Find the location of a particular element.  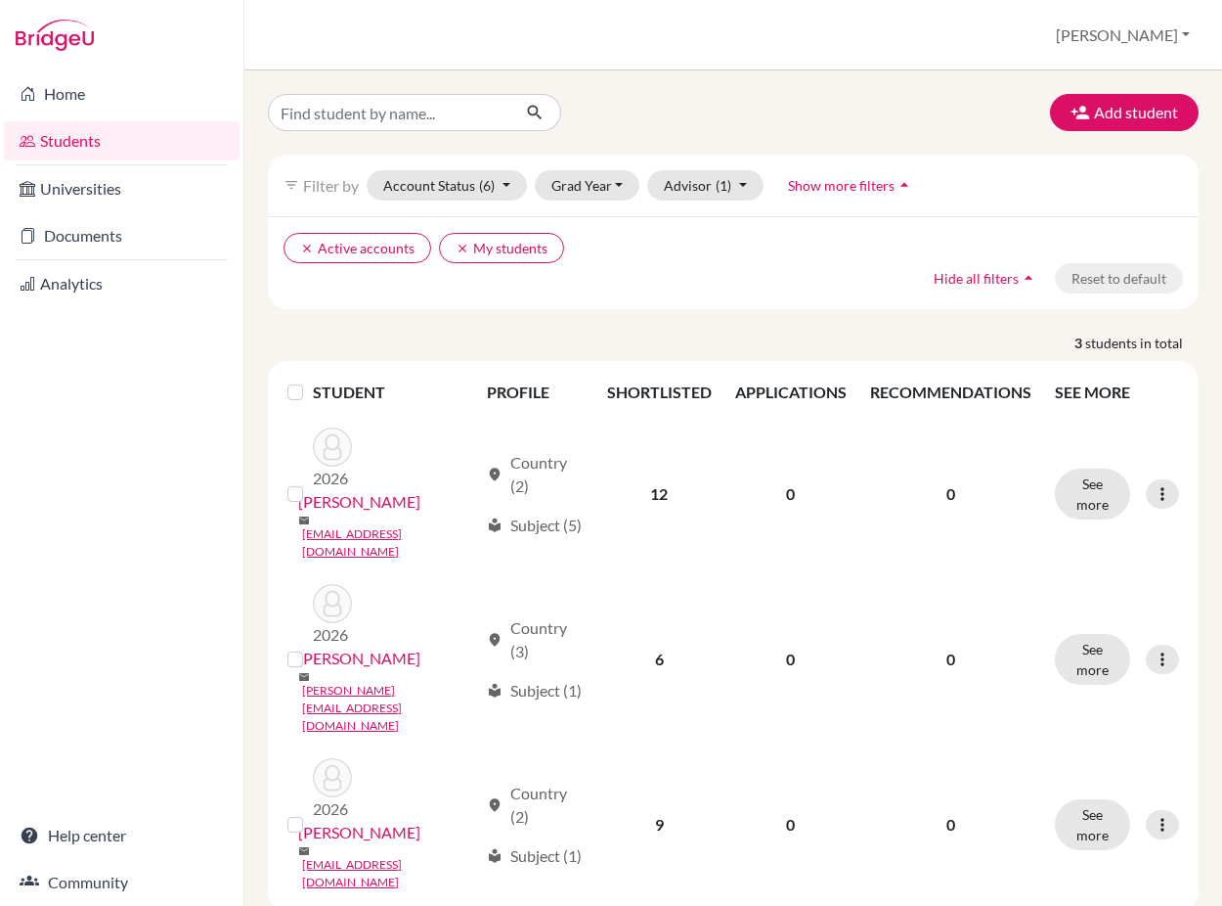

td: 9 is located at coordinates (659, 824).